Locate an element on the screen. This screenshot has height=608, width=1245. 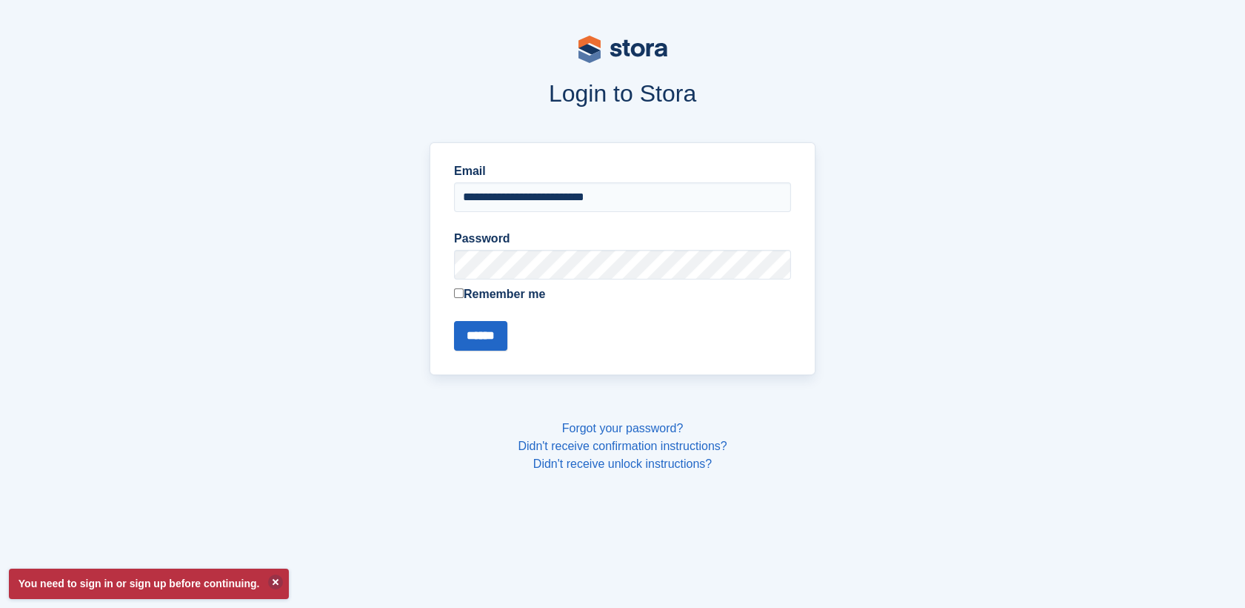
a: Forgot your password? is located at coordinates (623, 427).